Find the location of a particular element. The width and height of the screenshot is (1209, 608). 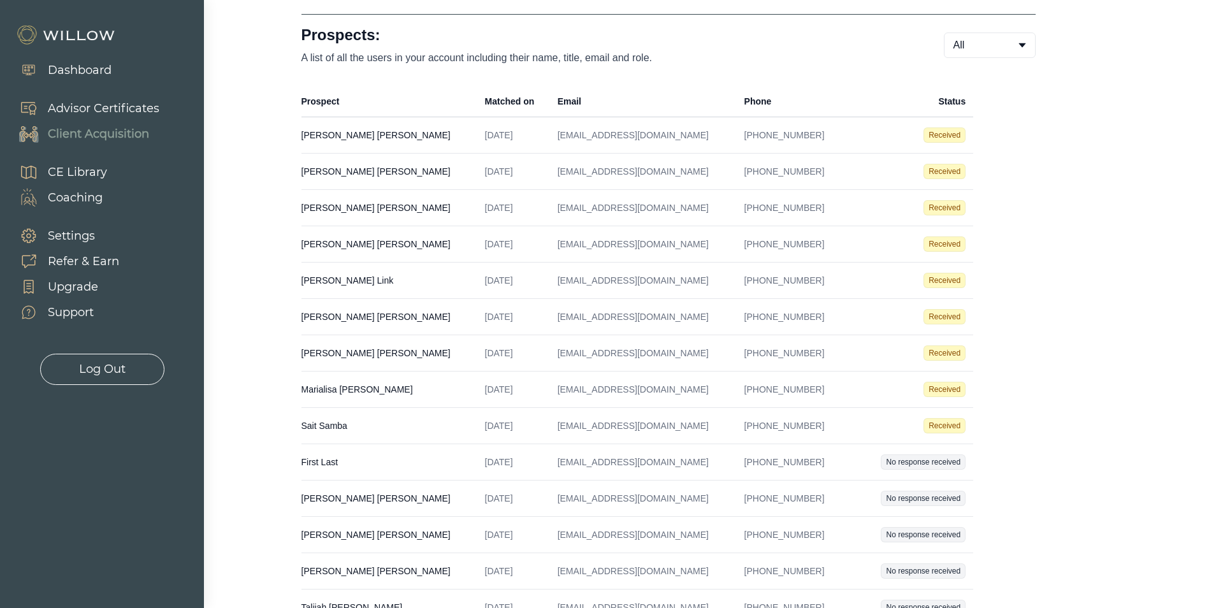

td: First Last is located at coordinates (389, 462).